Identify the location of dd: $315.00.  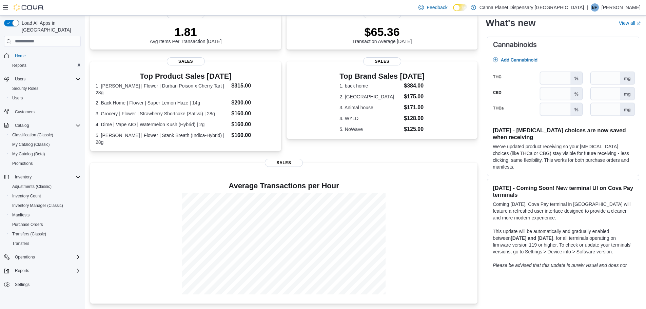
(253, 86).